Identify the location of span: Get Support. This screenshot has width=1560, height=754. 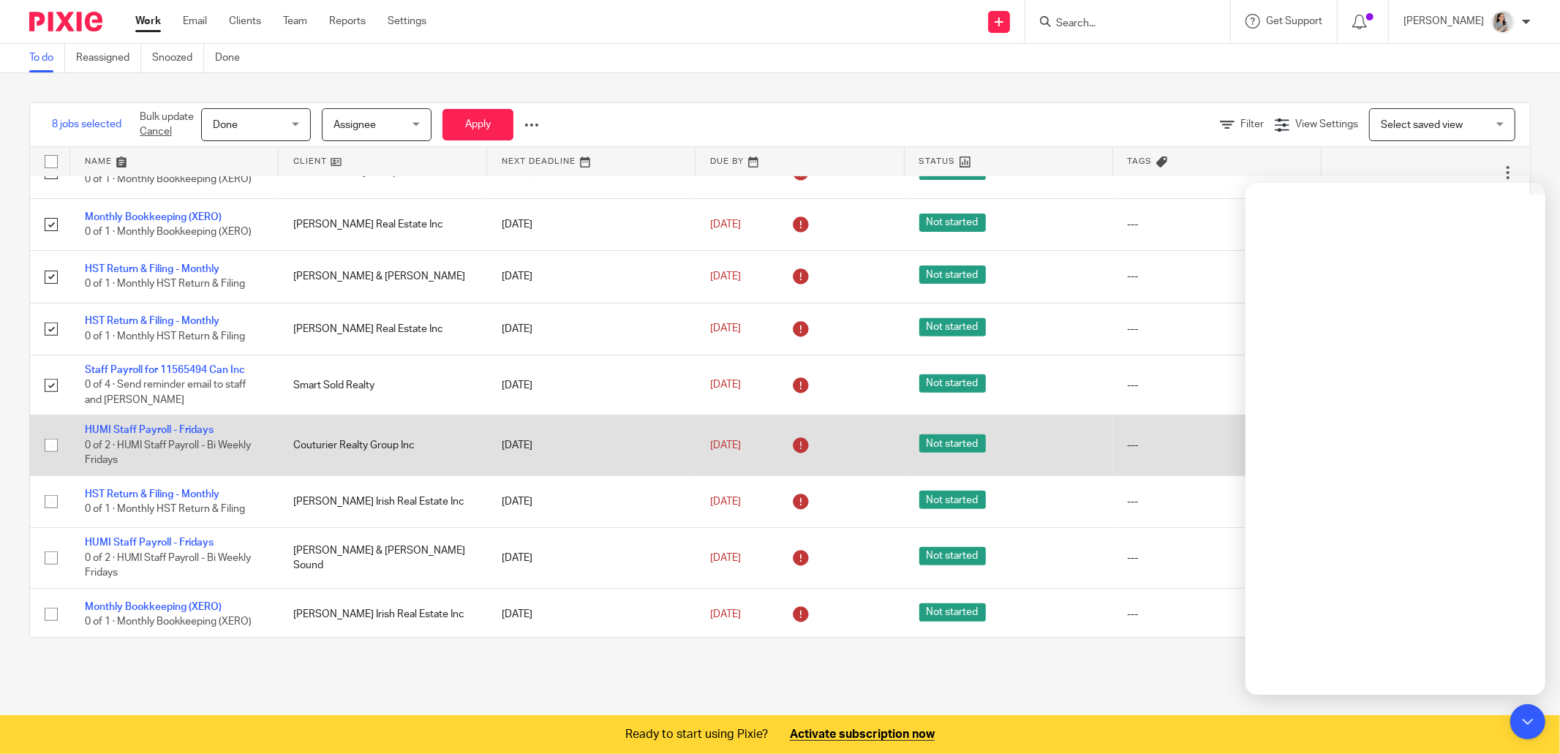
(1293, 21).